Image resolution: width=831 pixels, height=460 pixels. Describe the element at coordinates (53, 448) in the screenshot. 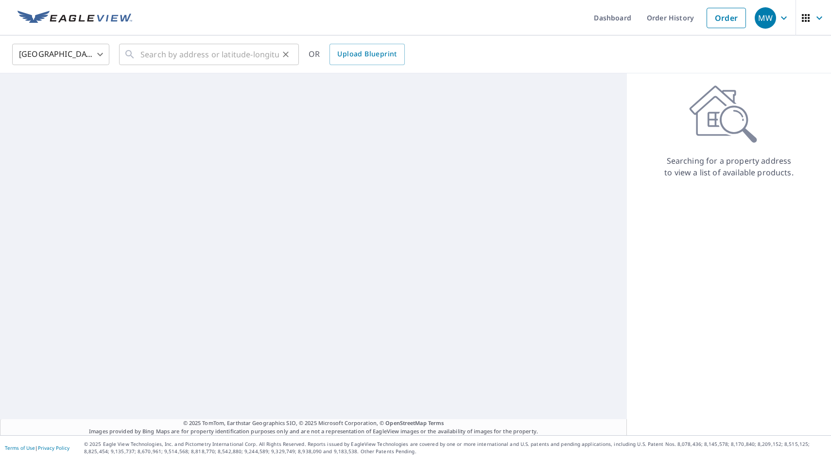

I see `a: Privacy Policy` at that location.